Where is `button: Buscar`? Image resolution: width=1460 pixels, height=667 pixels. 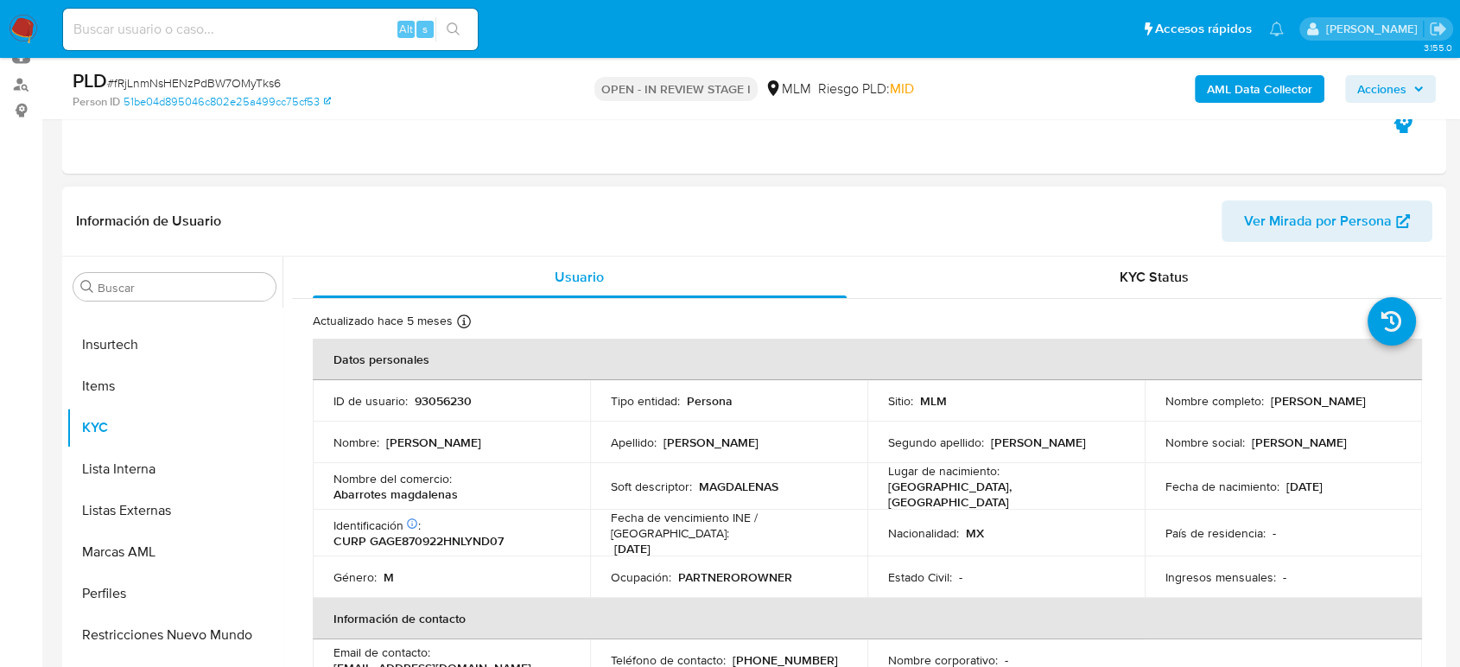
button: Buscar is located at coordinates (87, 287).